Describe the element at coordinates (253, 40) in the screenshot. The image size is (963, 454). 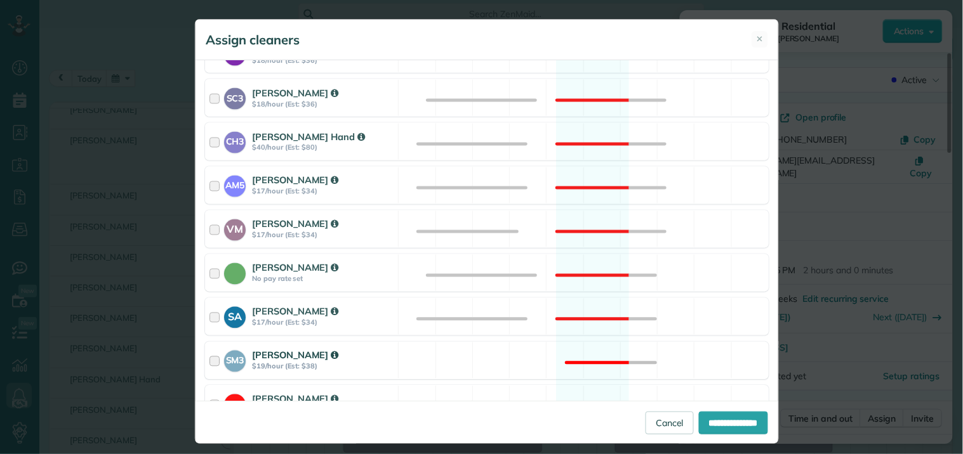
I see `h5: Assign cleaners` at that location.